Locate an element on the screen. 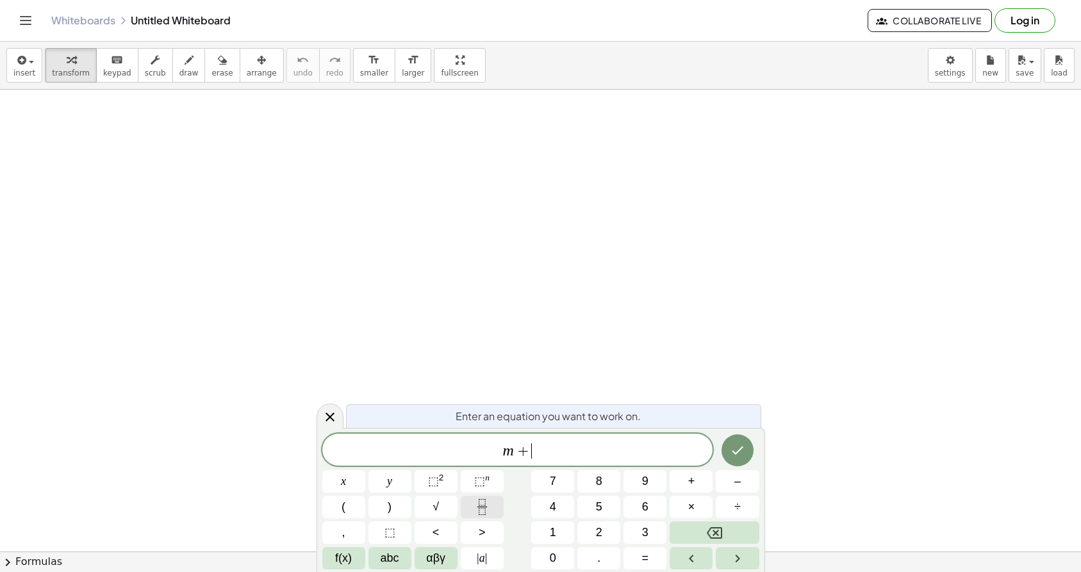 The height and width of the screenshot is (572, 1081). span: draw is located at coordinates (189, 73).